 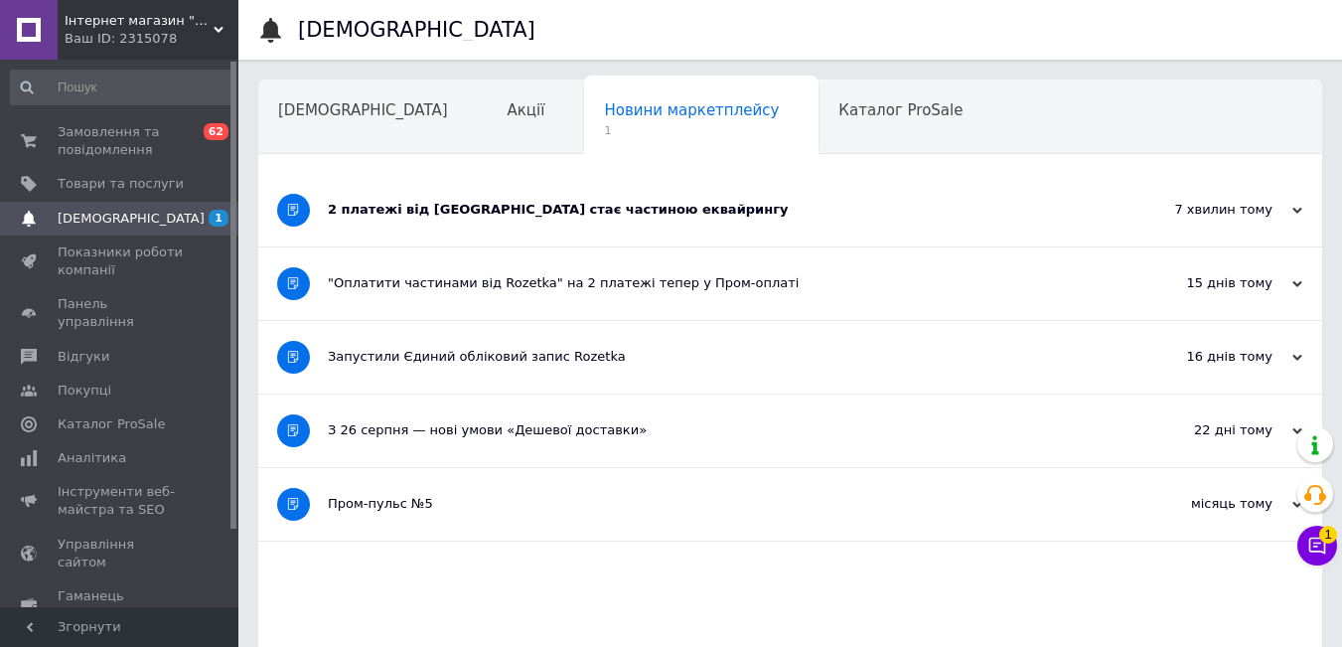 What do you see at coordinates (120, 184) in the screenshot?
I see `span: Товари та послуги` at bounding box center [120, 184].